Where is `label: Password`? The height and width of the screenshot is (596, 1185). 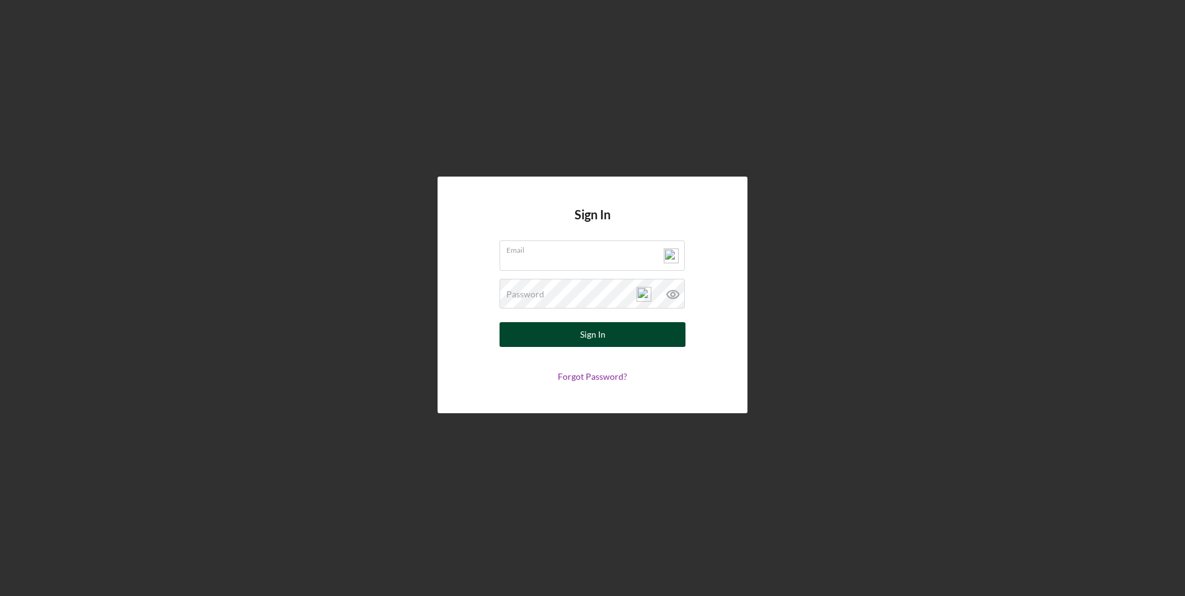
label: Password is located at coordinates (525, 294).